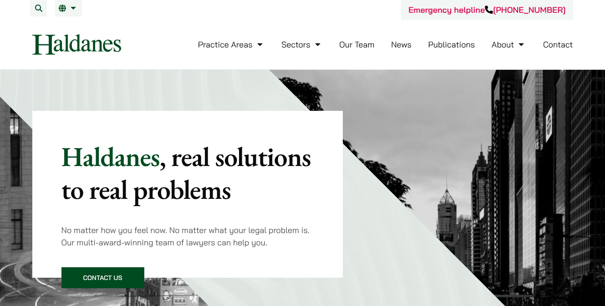 The width and height of the screenshot is (605, 306). Describe the element at coordinates (558, 44) in the screenshot. I see `a: Contact` at that location.